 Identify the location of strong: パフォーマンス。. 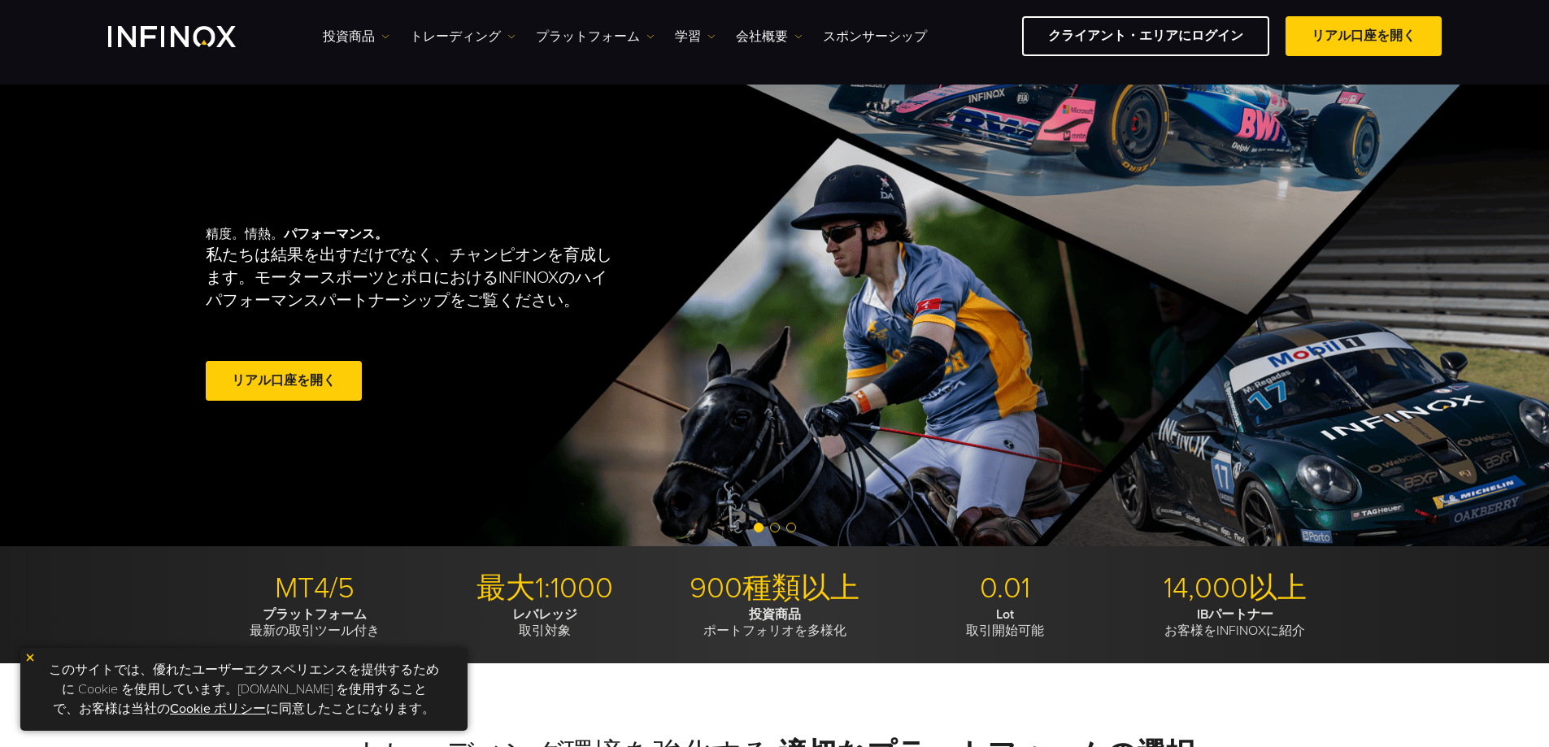
(336, 234).